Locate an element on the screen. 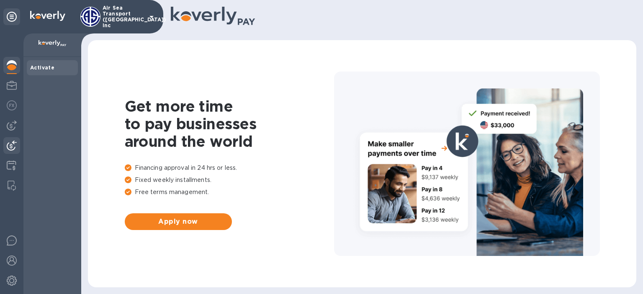 The height and width of the screenshot is (294, 643). button: Apply now is located at coordinates (178, 222).